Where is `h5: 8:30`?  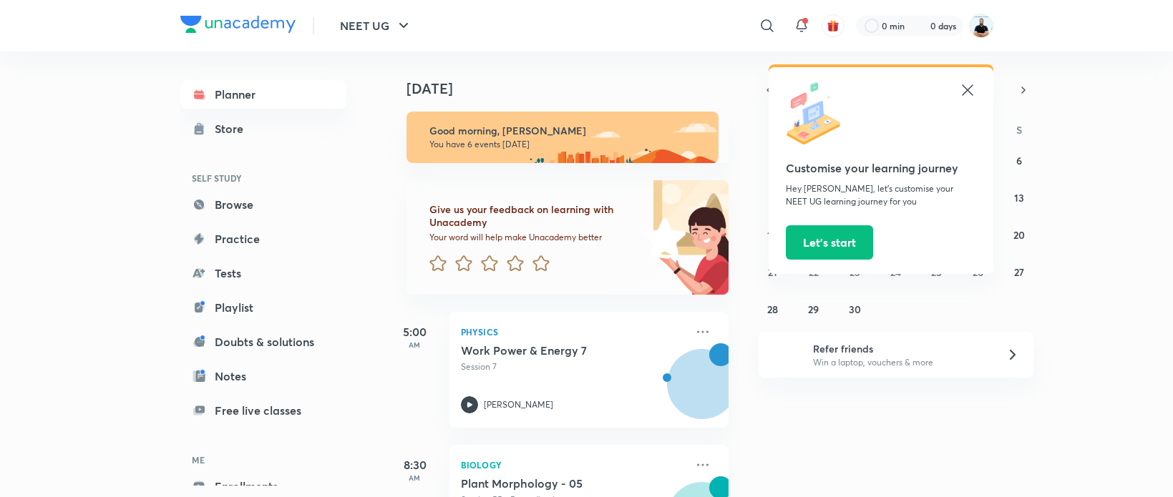 h5: 8:30 is located at coordinates (415, 465).